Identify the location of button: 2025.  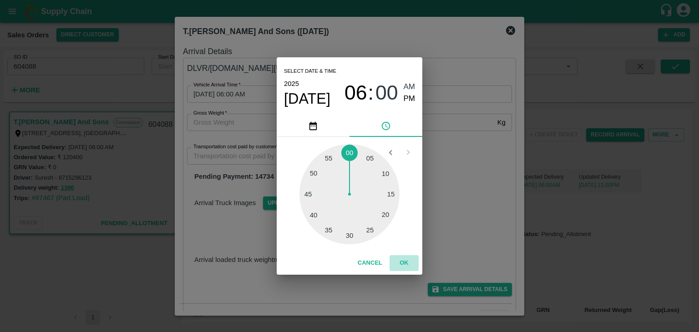
(291, 84).